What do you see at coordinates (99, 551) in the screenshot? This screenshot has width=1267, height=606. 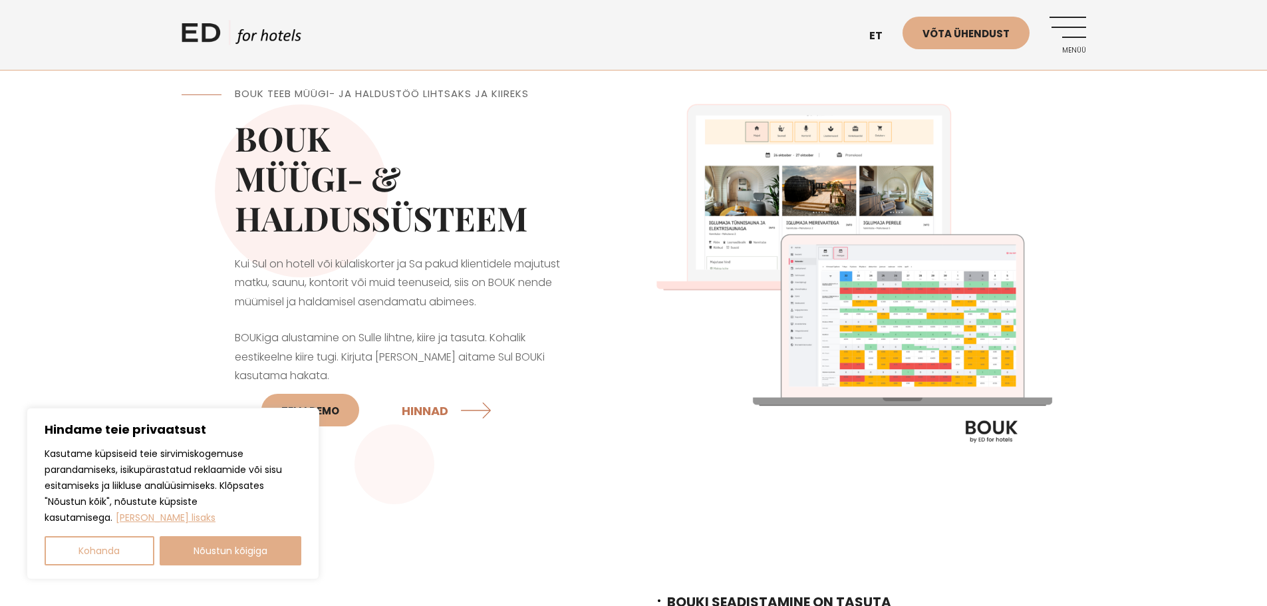 I see `button: Kohanda` at bounding box center [99, 551].